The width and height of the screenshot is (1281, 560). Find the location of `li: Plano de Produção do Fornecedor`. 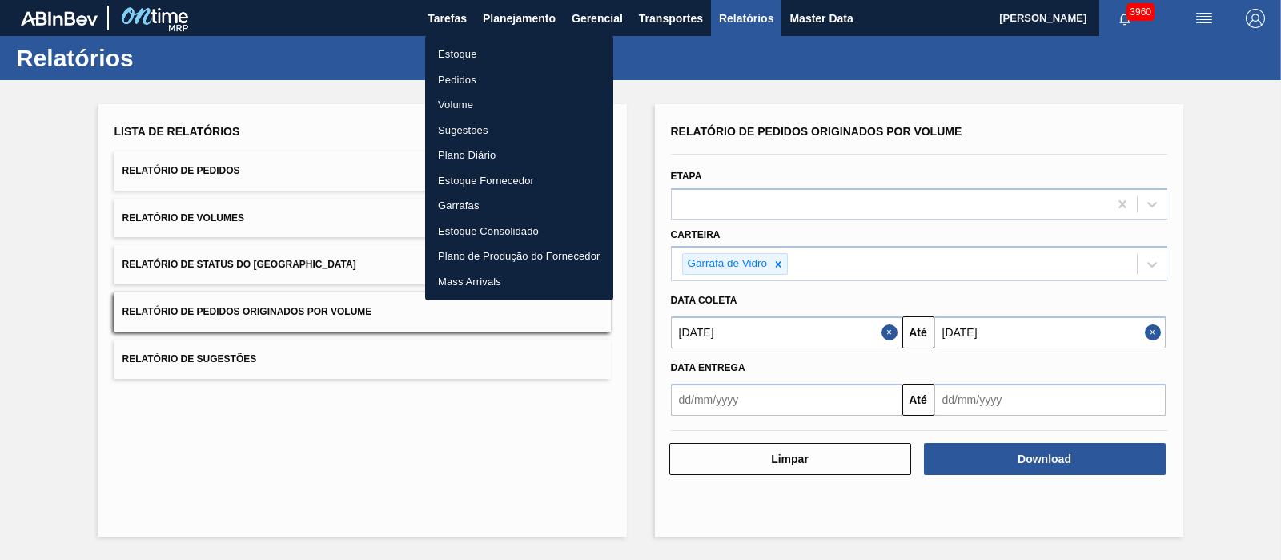

li: Plano de Produção do Fornecedor is located at coordinates (519, 256).